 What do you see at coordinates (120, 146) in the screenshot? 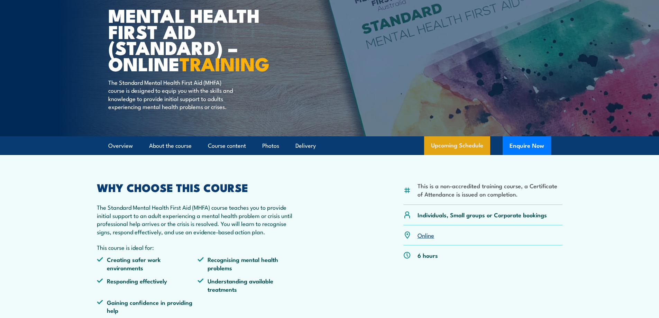
I see `a: Overview` at bounding box center [120, 146].